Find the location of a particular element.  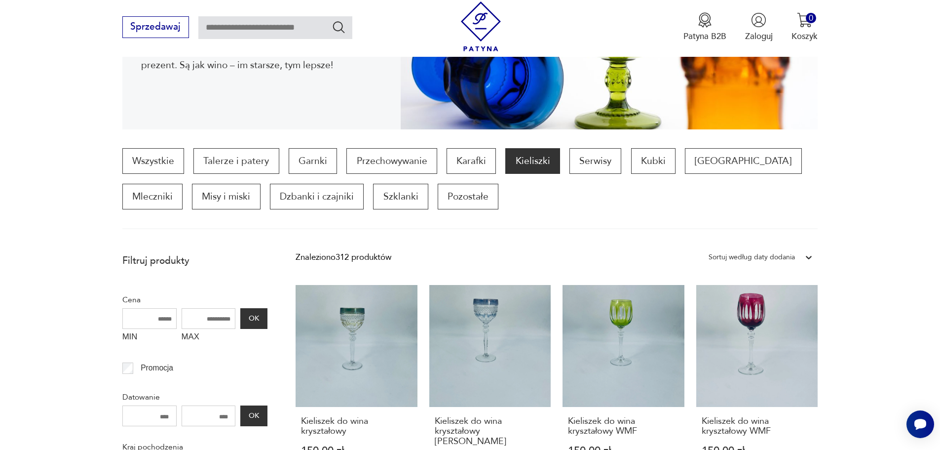

p: Patyna B2B is located at coordinates (705, 36).